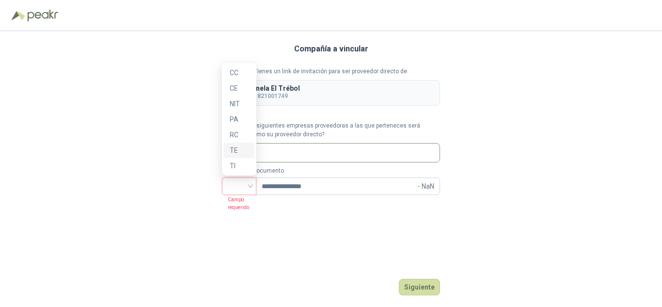 This screenshot has height=307, width=662. I want to click on div: CE, so click(239, 88).